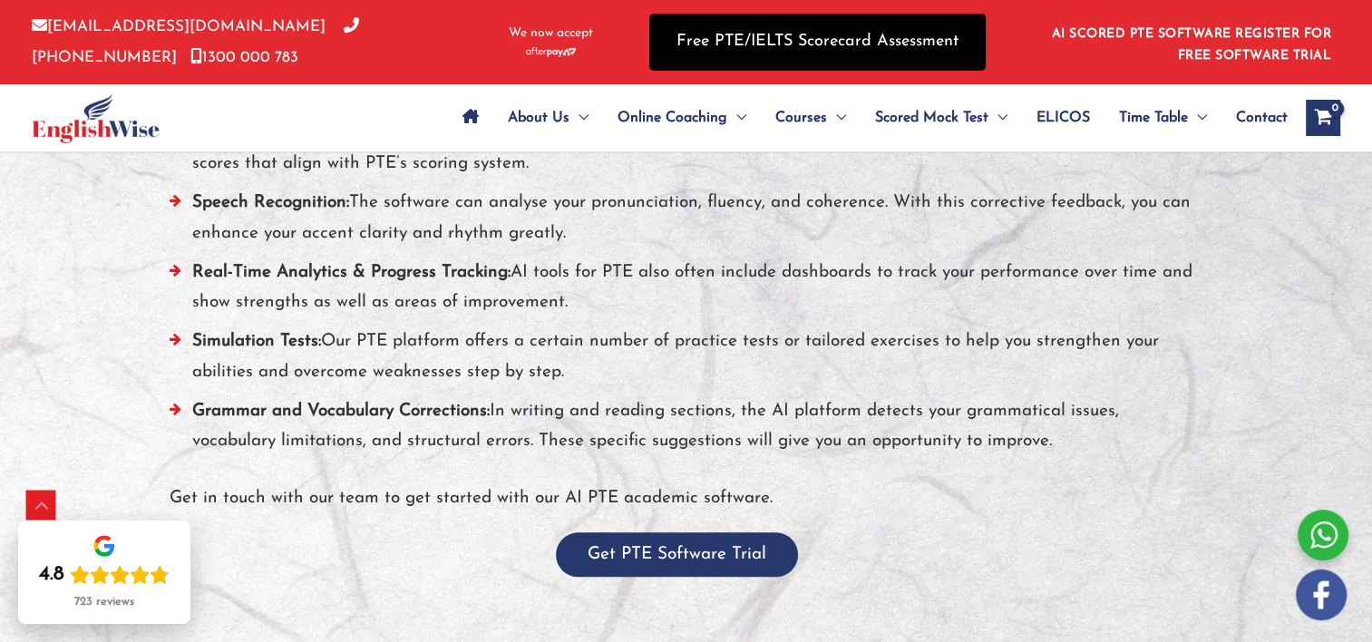 This screenshot has height=642, width=1372. Describe the element at coordinates (95, 118) in the screenshot. I see `img: cropped-ew-logo` at that location.